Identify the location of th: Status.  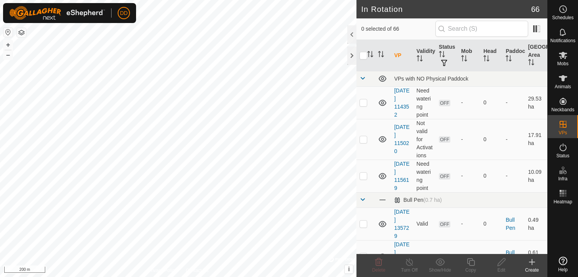
(447, 56).